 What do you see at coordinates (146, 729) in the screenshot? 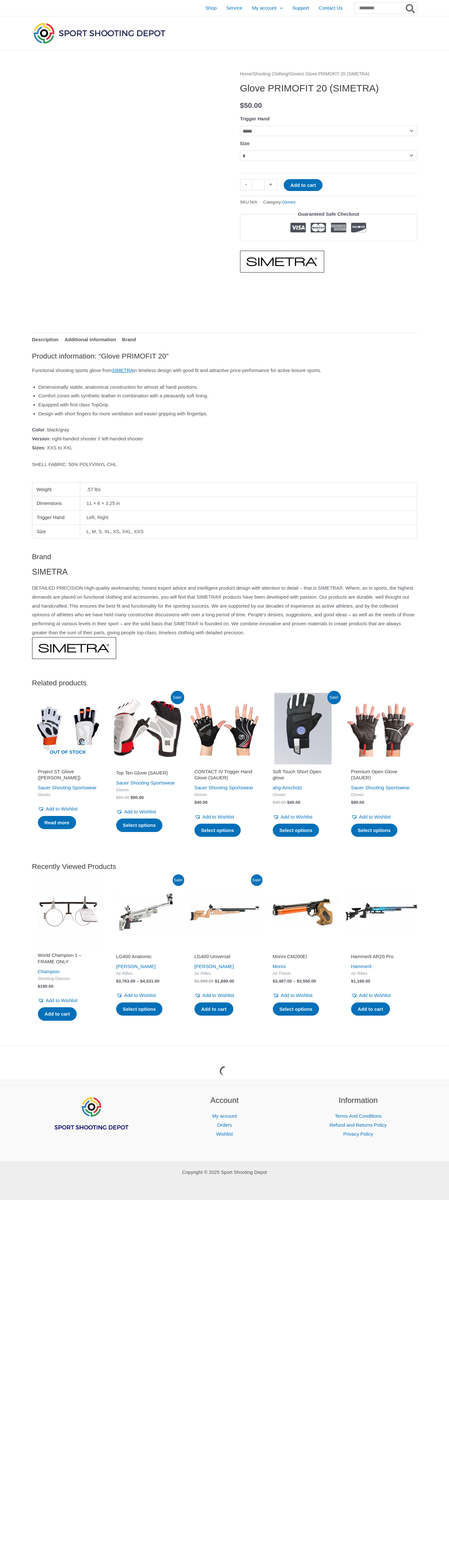
I see `img: Top Ten Glove` at bounding box center [146, 729].